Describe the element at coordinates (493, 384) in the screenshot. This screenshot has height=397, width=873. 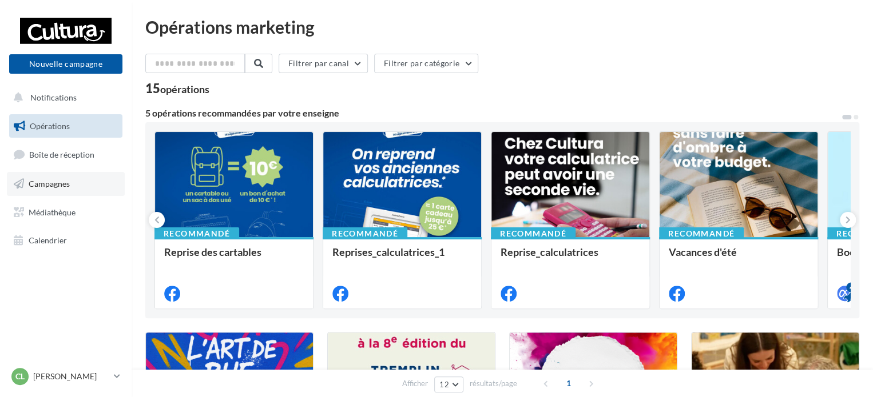
I see `span: résultats/page` at that location.